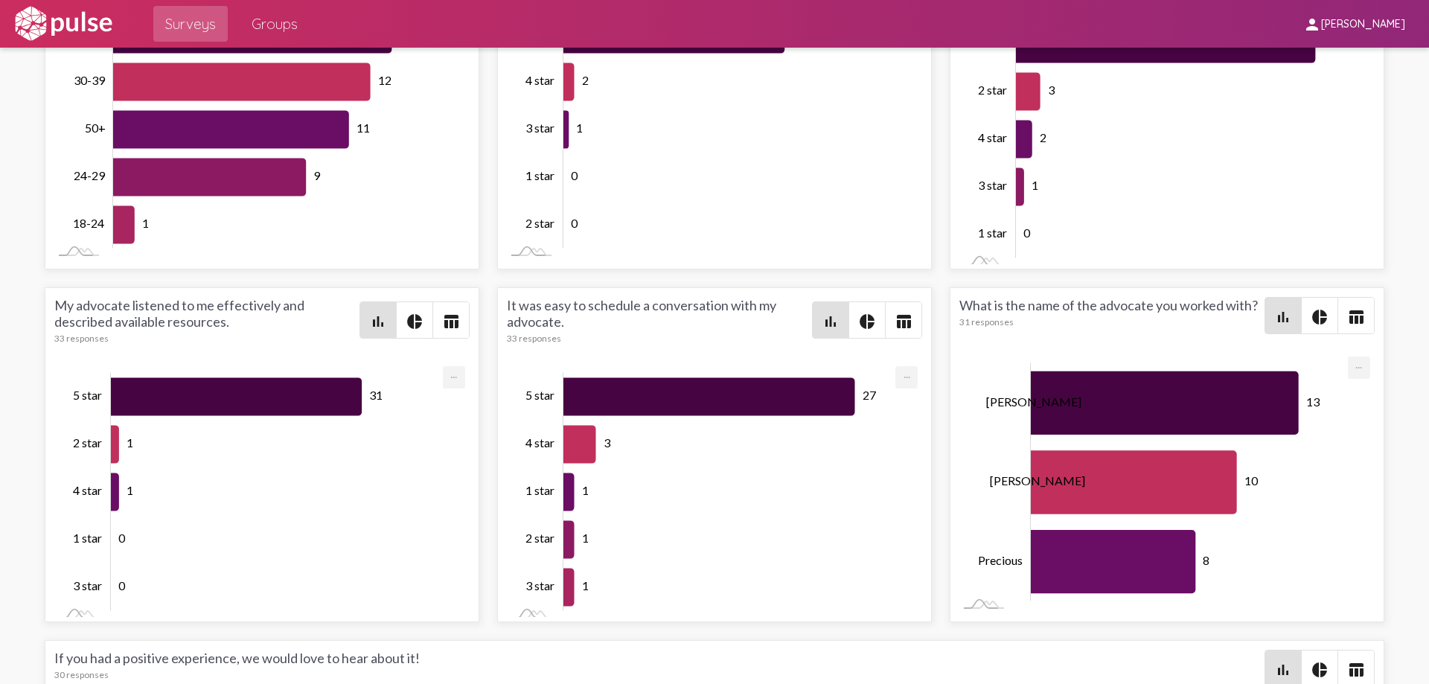  I want to click on div: My advocate listened to me effectively and described available resources., so click(207, 320).